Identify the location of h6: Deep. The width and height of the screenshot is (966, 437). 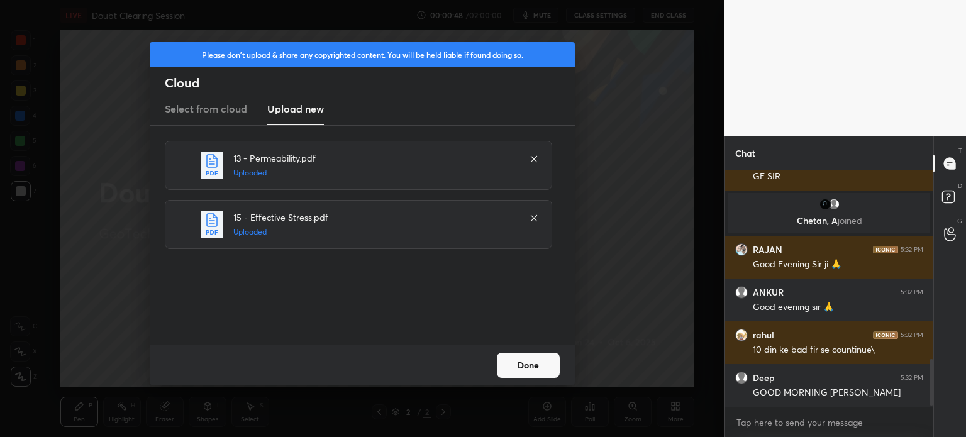
(763, 378).